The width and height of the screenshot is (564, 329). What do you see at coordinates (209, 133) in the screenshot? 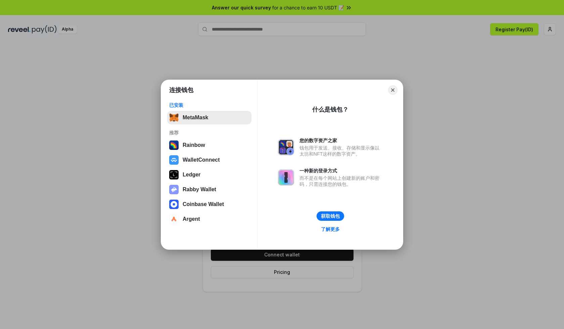
I see `div: 推荐` at bounding box center [209, 133].